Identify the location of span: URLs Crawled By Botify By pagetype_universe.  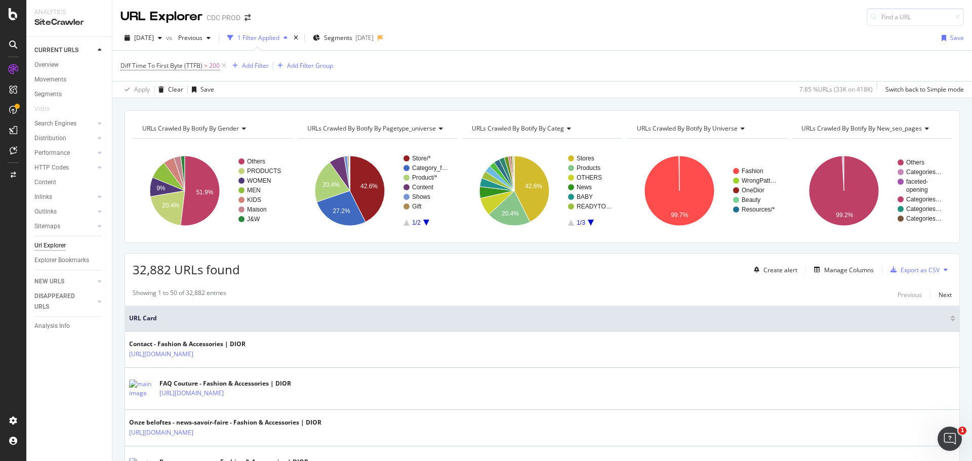
(372, 128).